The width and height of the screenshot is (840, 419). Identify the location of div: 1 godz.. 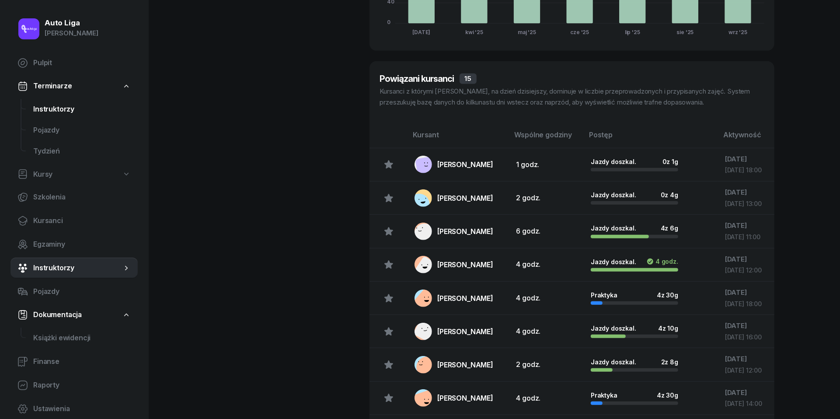
(547, 165).